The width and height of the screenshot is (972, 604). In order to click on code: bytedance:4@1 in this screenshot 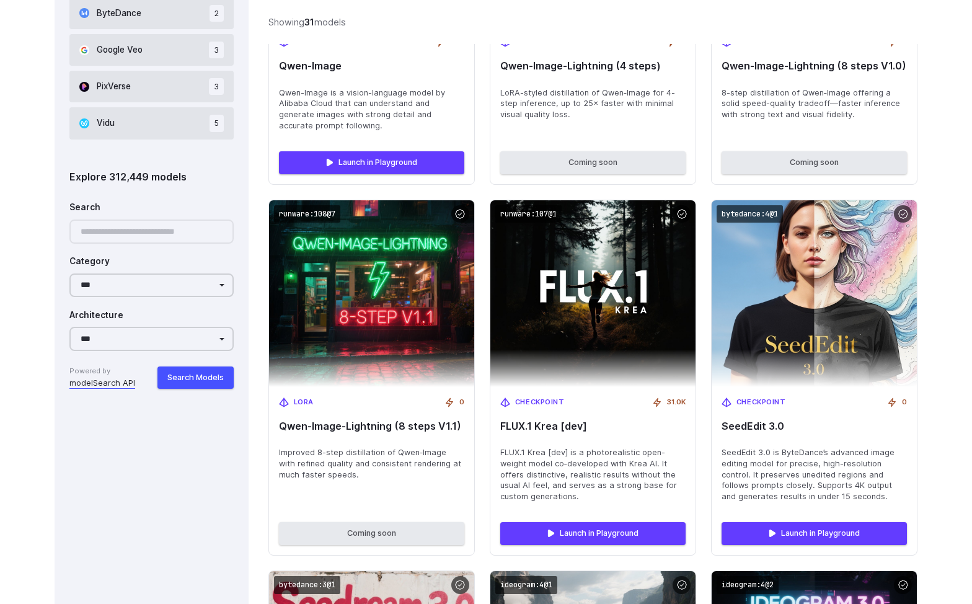, I will do `click(750, 214)`.